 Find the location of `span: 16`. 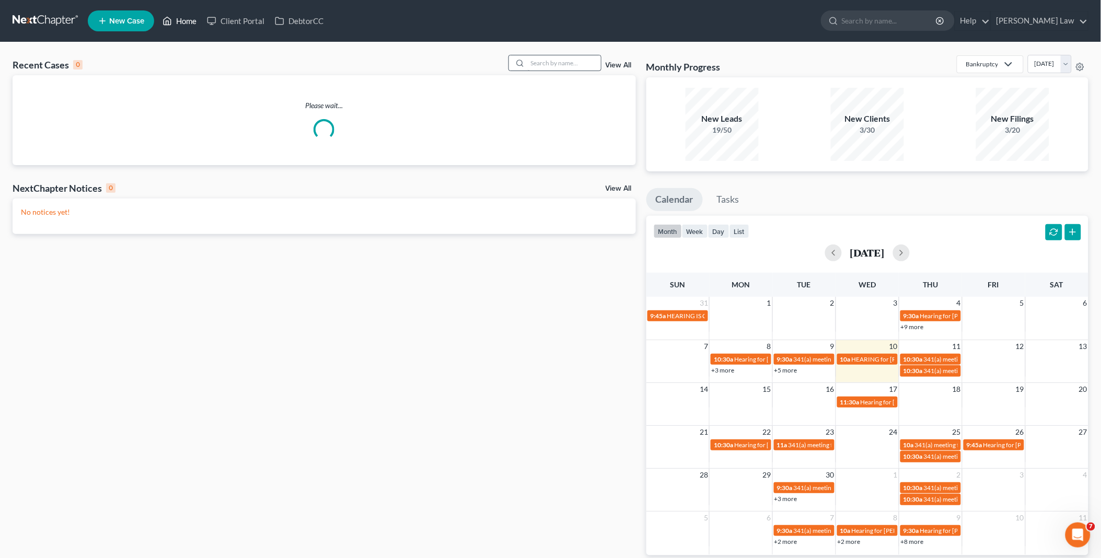

span: 16 is located at coordinates (830, 389).